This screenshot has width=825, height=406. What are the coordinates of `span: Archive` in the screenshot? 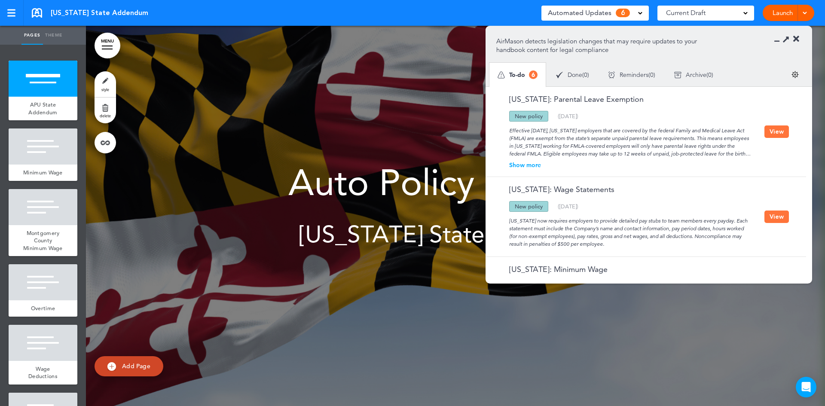 It's located at (696, 75).